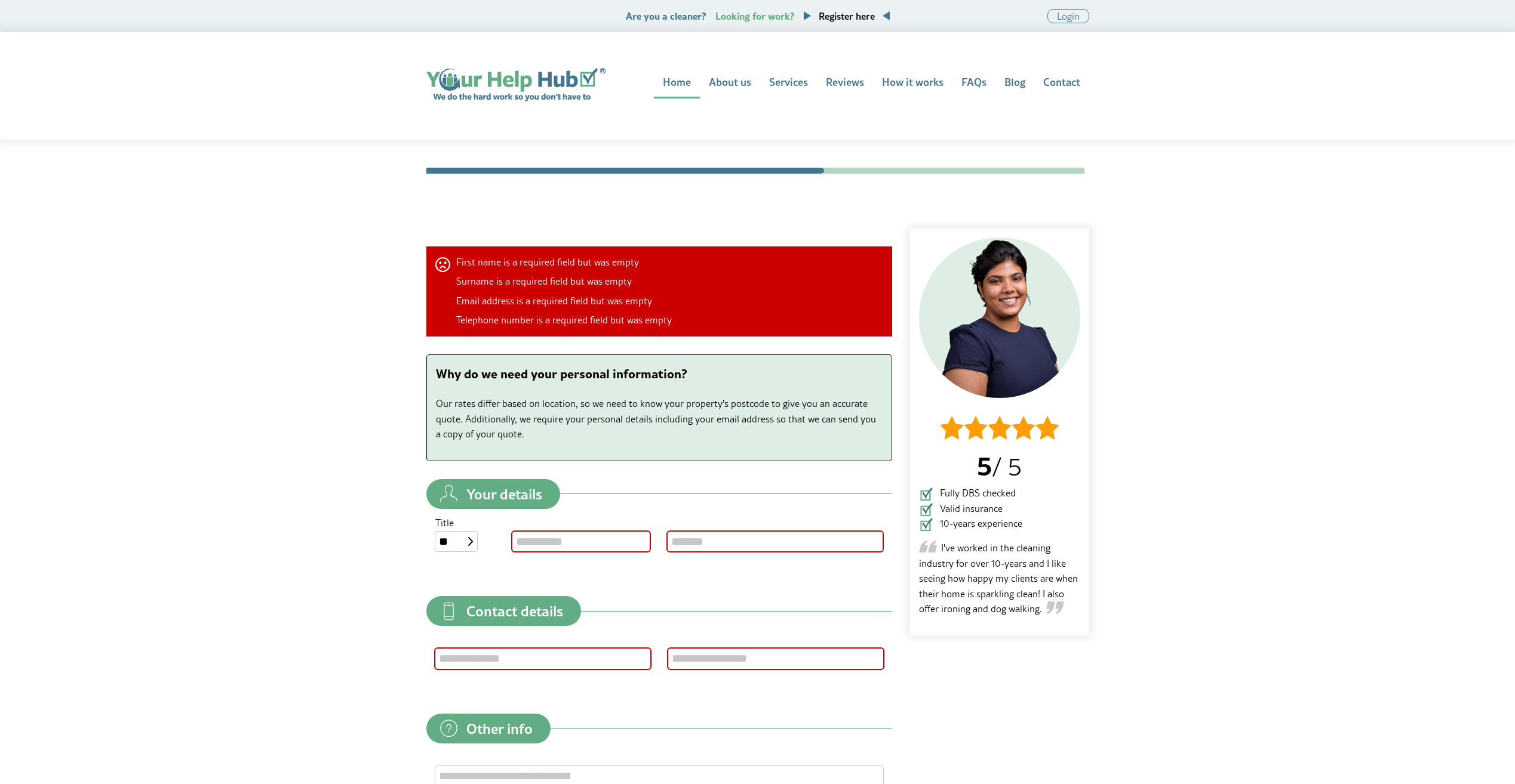  What do you see at coordinates (515, 611) in the screenshot?
I see `span: Contact details` at bounding box center [515, 611].